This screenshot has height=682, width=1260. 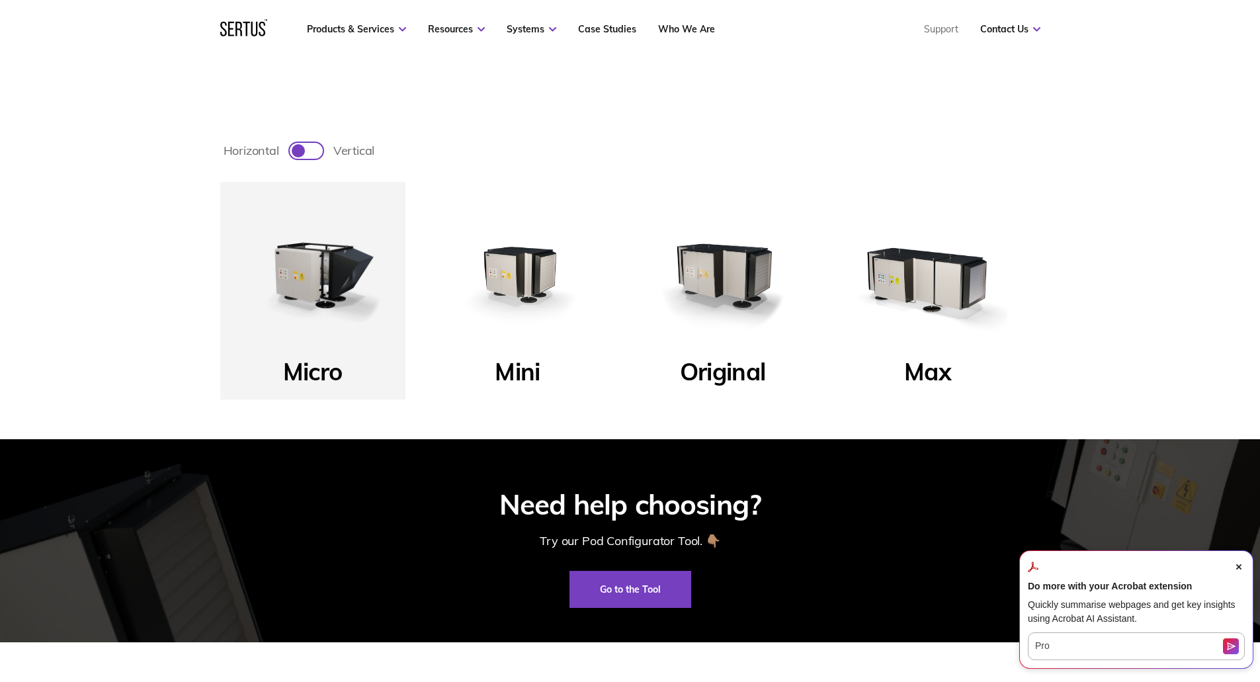 What do you see at coordinates (607, 29) in the screenshot?
I see `a: Case Studies` at bounding box center [607, 29].